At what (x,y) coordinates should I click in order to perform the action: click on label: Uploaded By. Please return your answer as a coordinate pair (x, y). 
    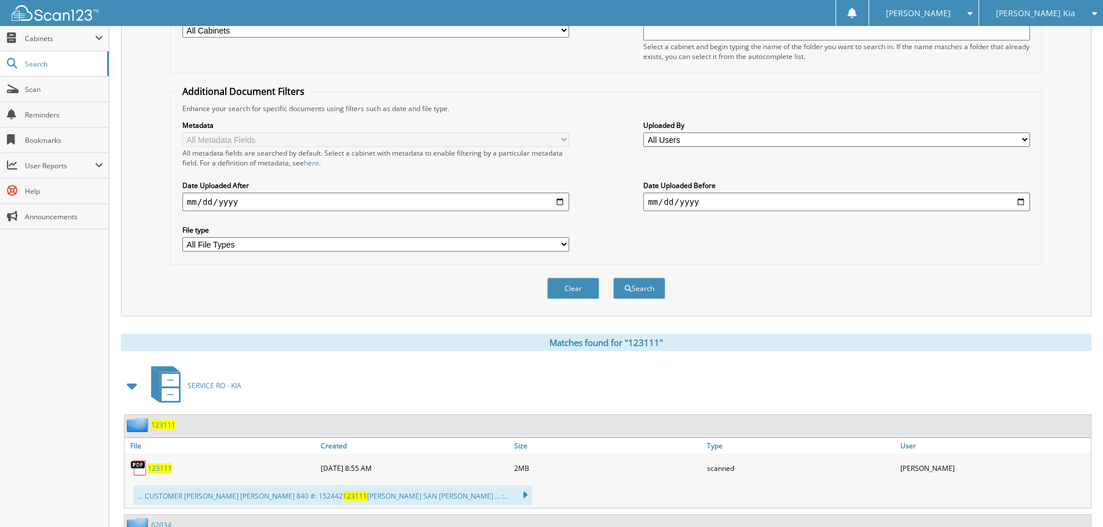
    Looking at the image, I should click on (836, 125).